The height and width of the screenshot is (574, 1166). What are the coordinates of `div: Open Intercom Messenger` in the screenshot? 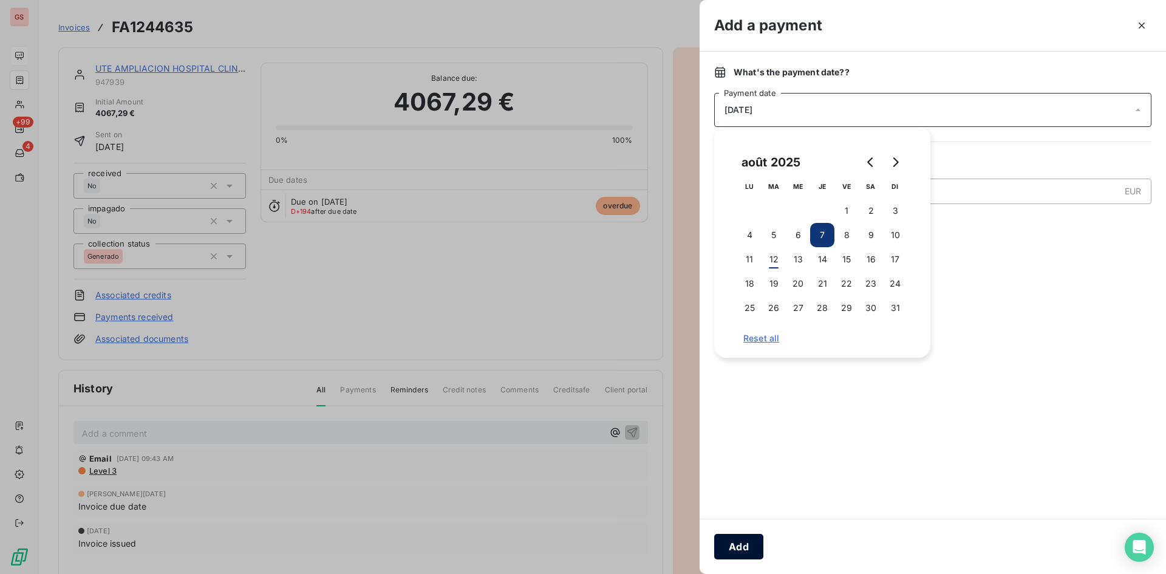 It's located at (1139, 547).